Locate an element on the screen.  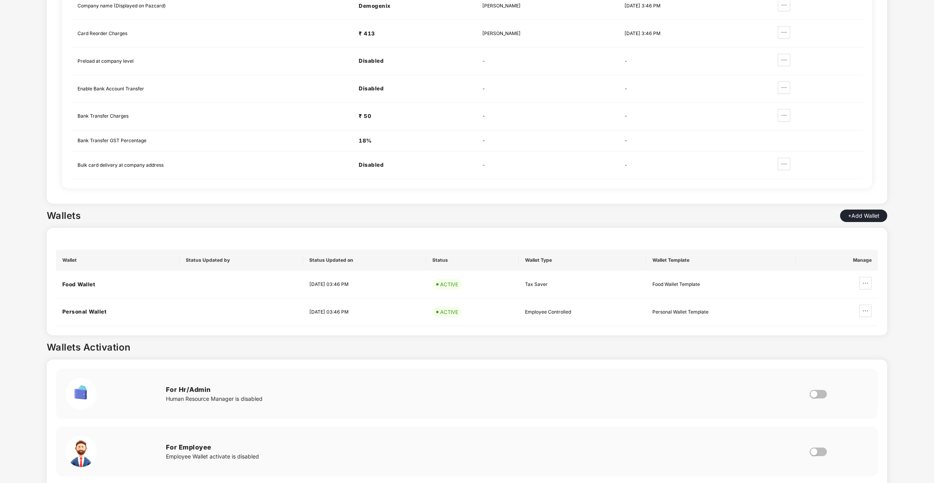
button: +Add Wallet is located at coordinates (863, 216).